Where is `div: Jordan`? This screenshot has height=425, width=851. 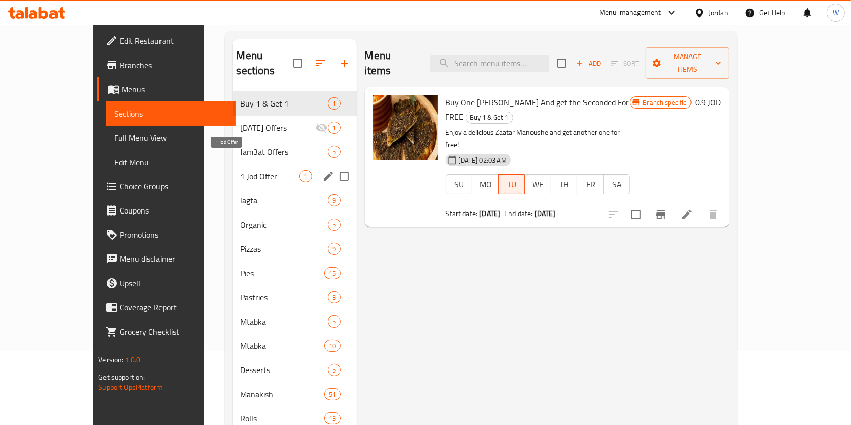 div: Jordan is located at coordinates (718, 13).